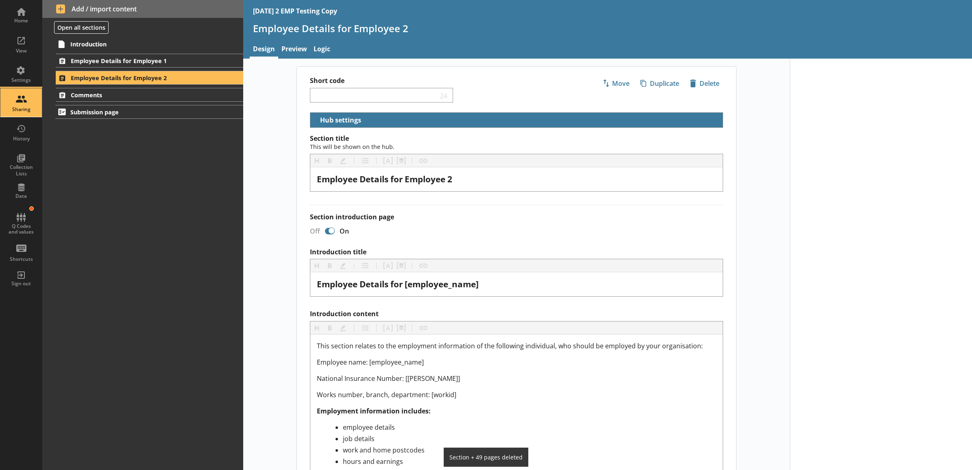 The image size is (972, 470). Describe the element at coordinates (359, 438) in the screenshot. I see `span: job details` at that location.